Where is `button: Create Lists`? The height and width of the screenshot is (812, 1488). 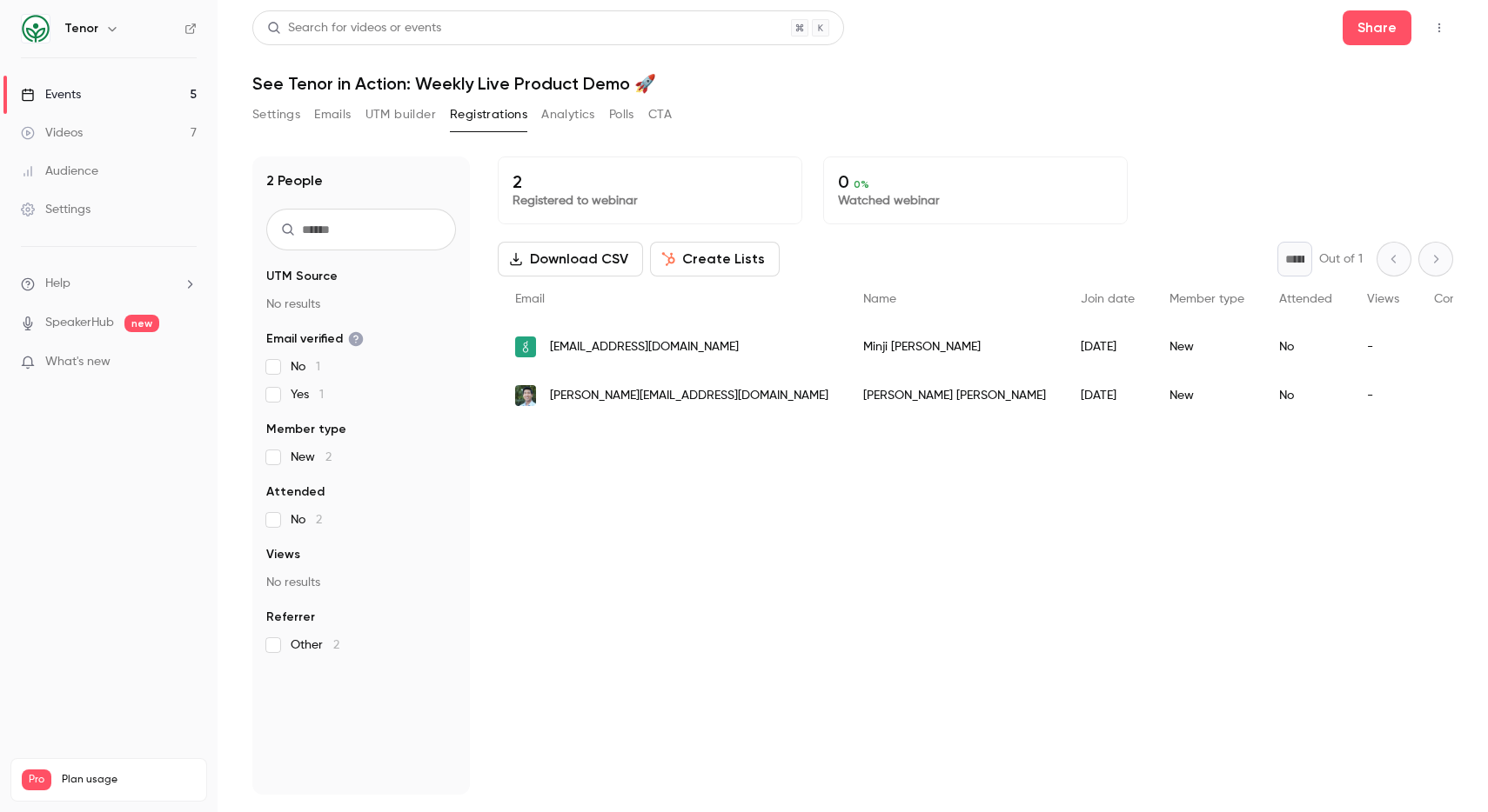 button: Create Lists is located at coordinates (715, 259).